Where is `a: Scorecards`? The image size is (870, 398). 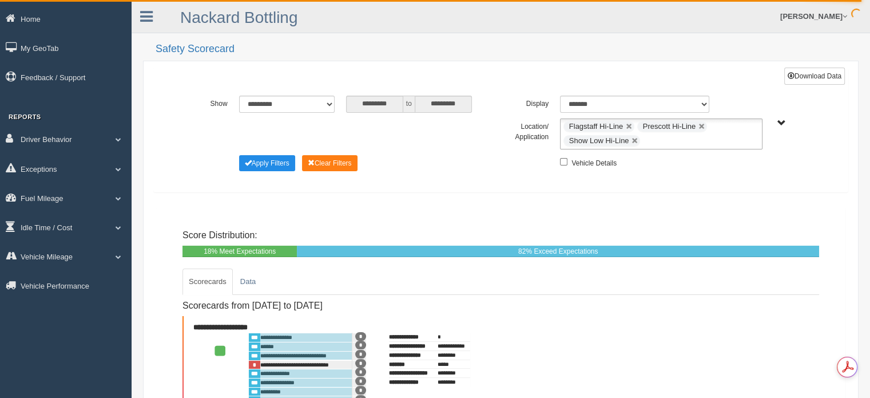
a: Scorecards is located at coordinates (208, 281).